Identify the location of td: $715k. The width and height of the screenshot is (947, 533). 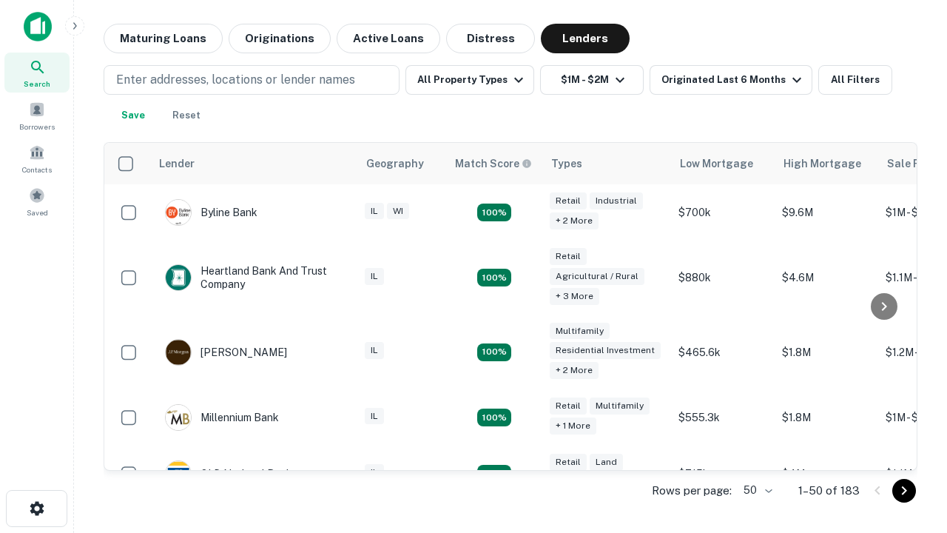
(723, 474).